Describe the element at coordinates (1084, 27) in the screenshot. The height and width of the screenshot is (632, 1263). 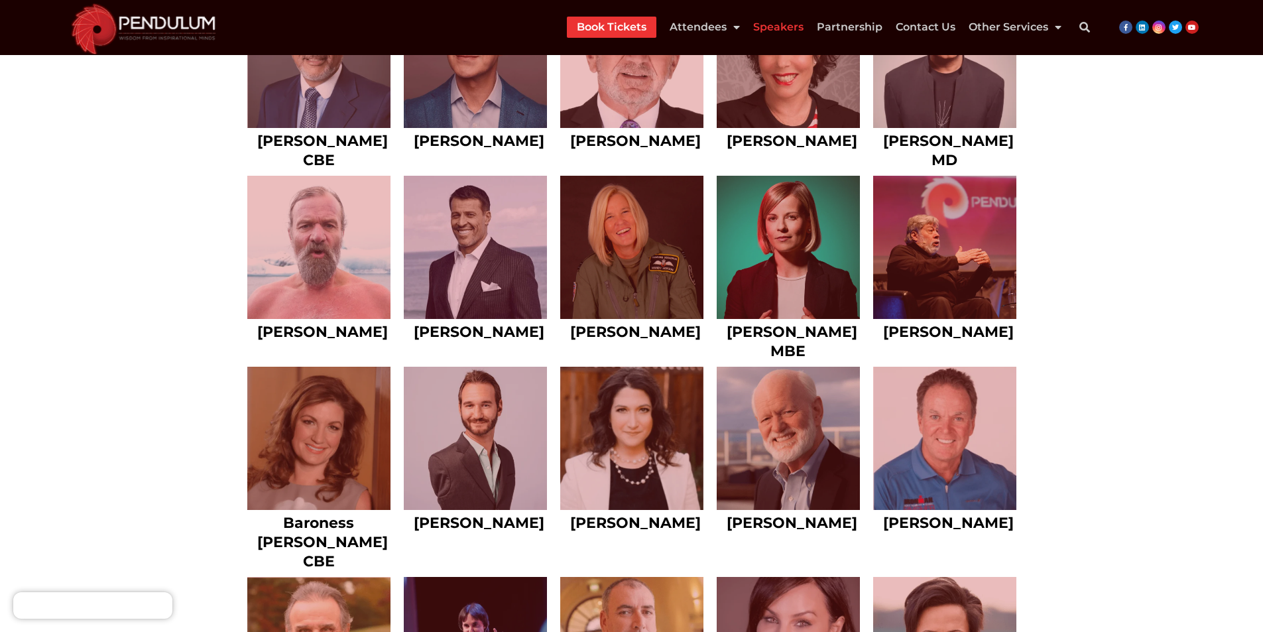
I see `div: Search` at that location.